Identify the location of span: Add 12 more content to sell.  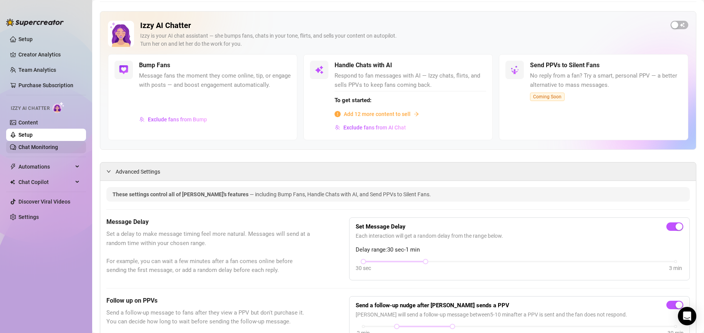
(377, 114).